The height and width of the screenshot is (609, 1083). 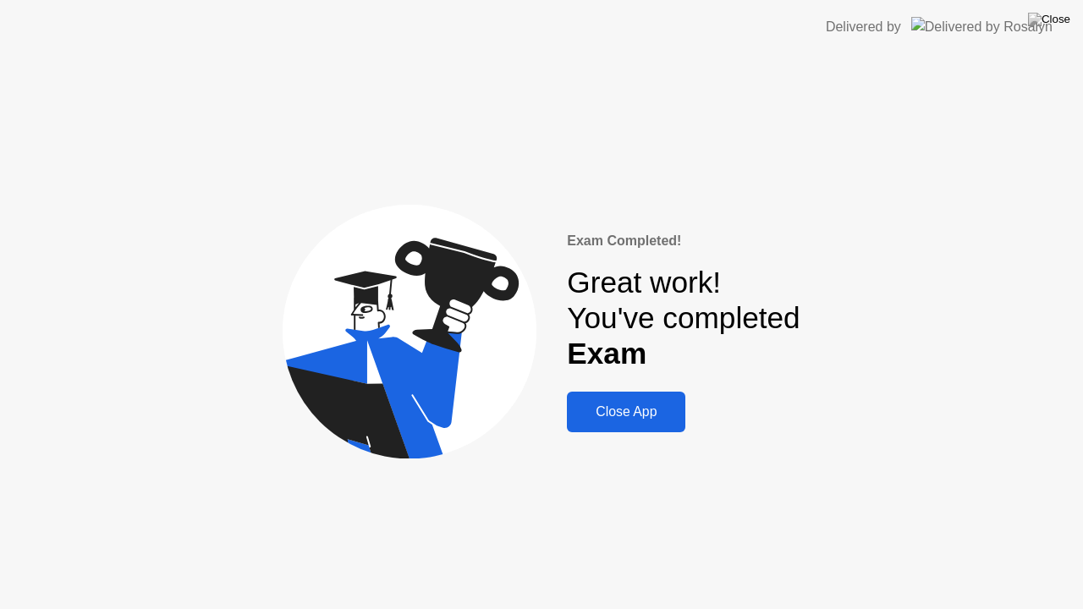 I want to click on div: Delivered by, so click(x=863, y=27).